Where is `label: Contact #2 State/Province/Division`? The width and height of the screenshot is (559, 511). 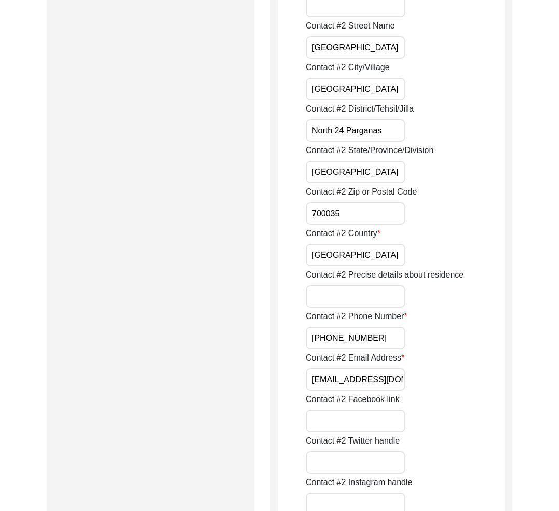
label: Contact #2 State/Province/Division is located at coordinates (370, 151).